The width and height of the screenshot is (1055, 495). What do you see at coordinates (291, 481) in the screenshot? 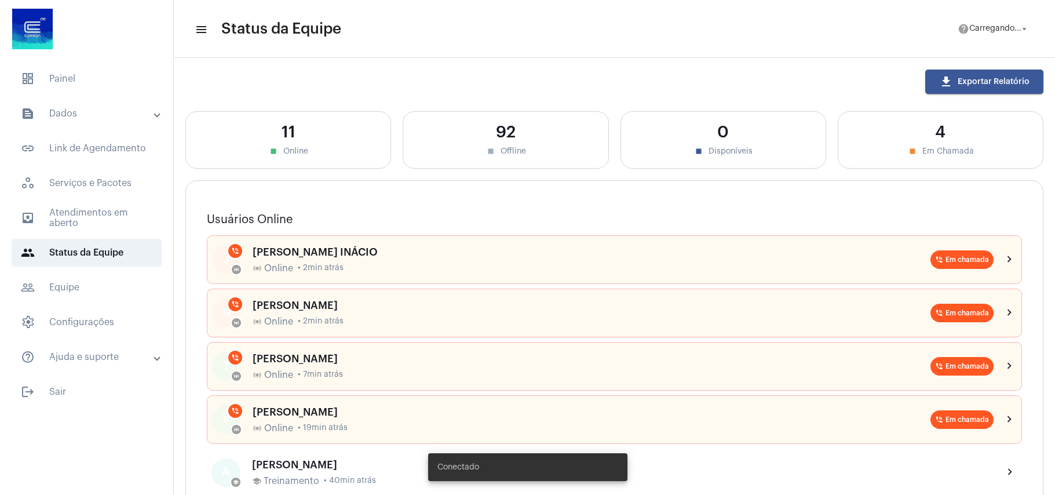
I see `span: Treinamento` at bounding box center [291, 481].